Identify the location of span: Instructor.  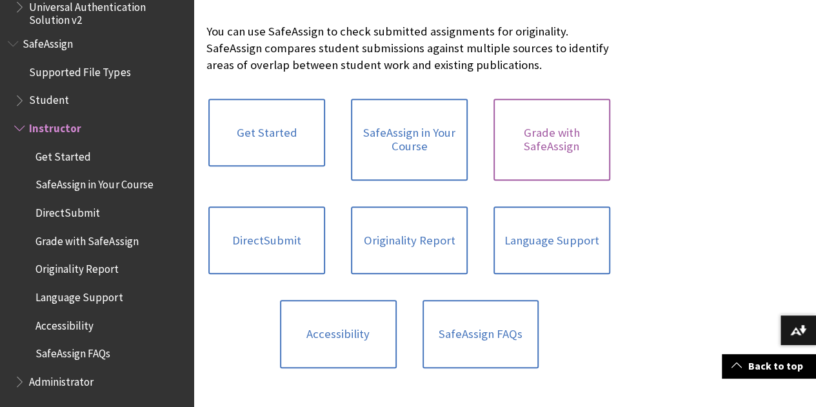
(55, 126).